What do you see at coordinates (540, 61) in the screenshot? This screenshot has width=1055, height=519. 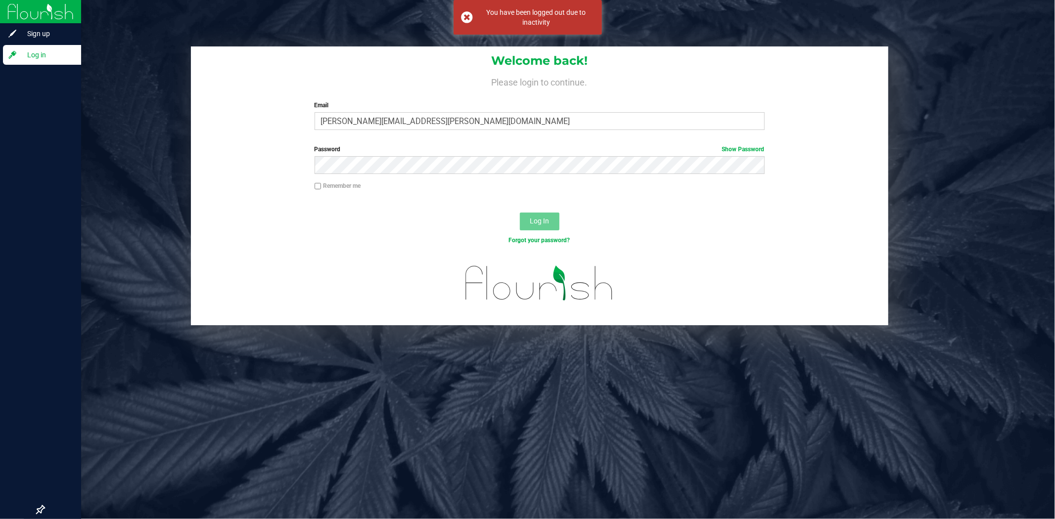 I see `h1: Welcome back!` at bounding box center [540, 61].